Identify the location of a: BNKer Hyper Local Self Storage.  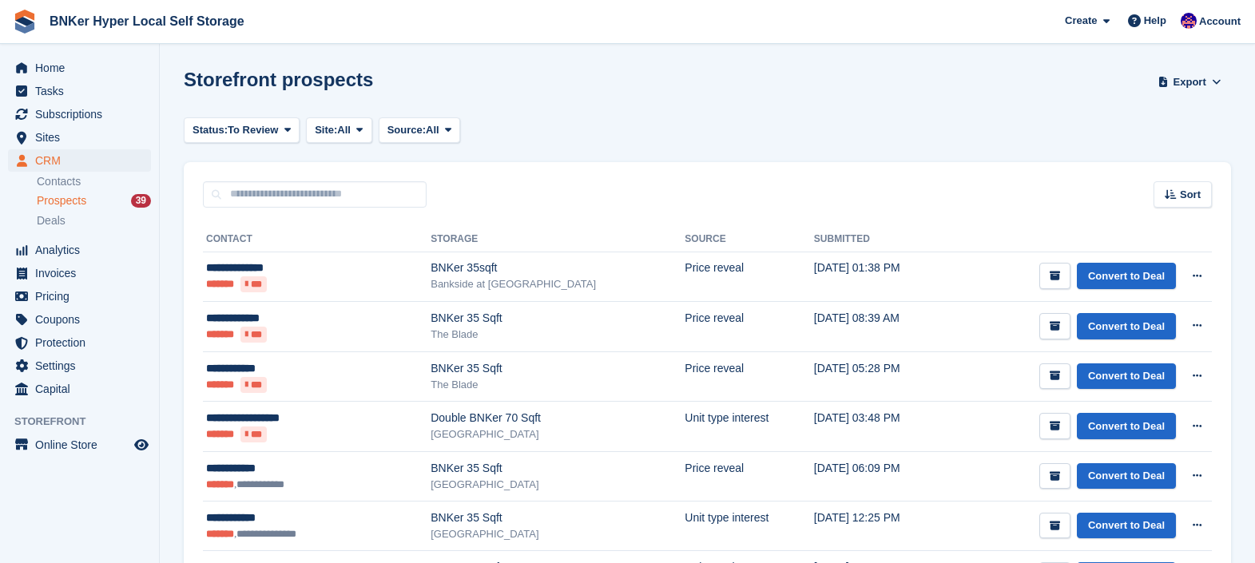
(147, 21).